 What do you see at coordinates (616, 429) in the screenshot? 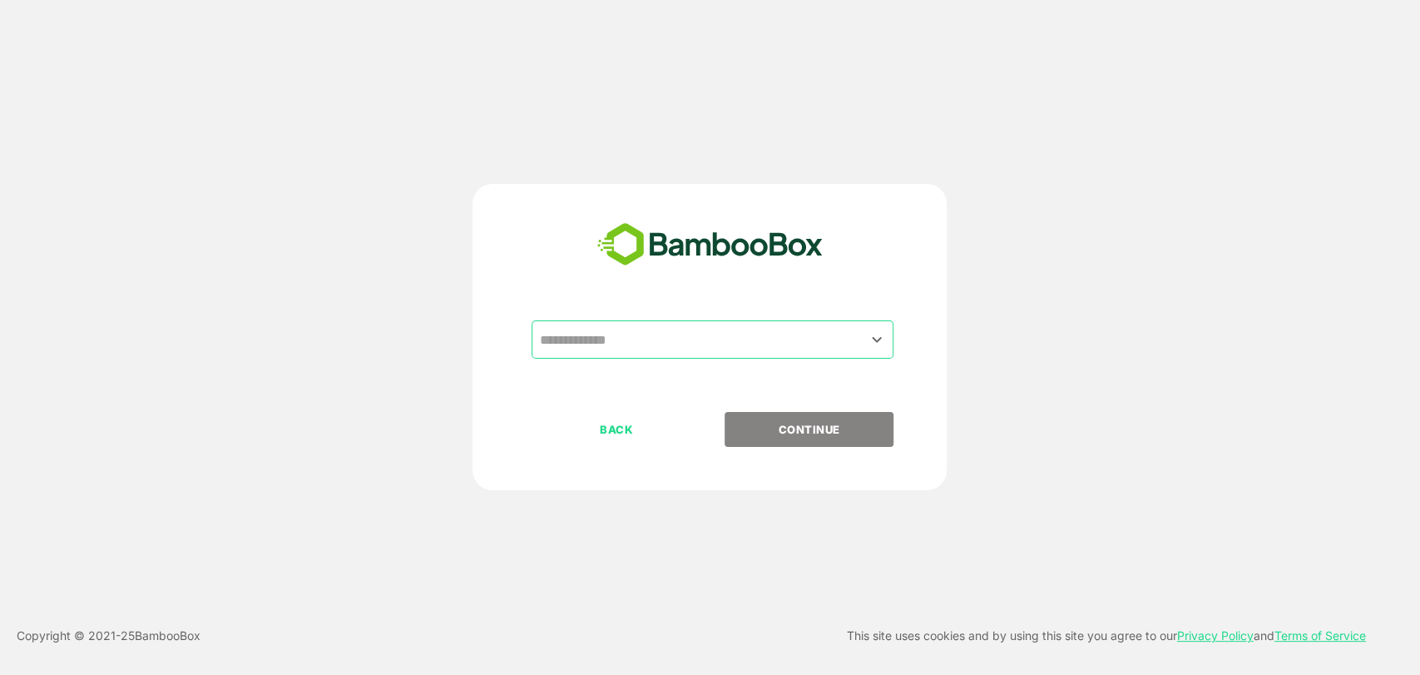
I see `p: BACK` at bounding box center [616, 429].